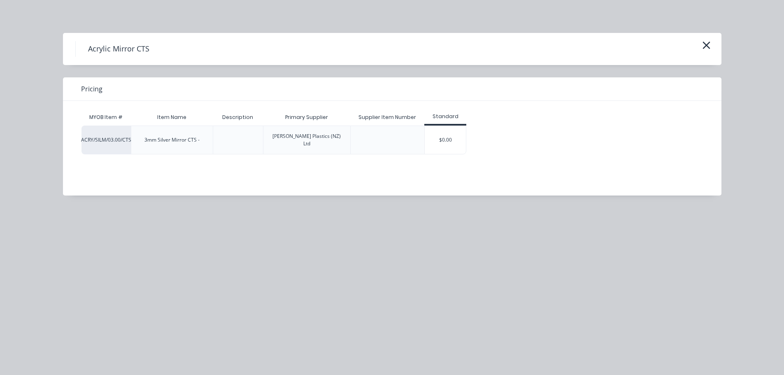 Image resolution: width=784 pixels, height=375 pixels. What do you see at coordinates (445, 116) in the screenshot?
I see `div: Standard` at bounding box center [445, 116].